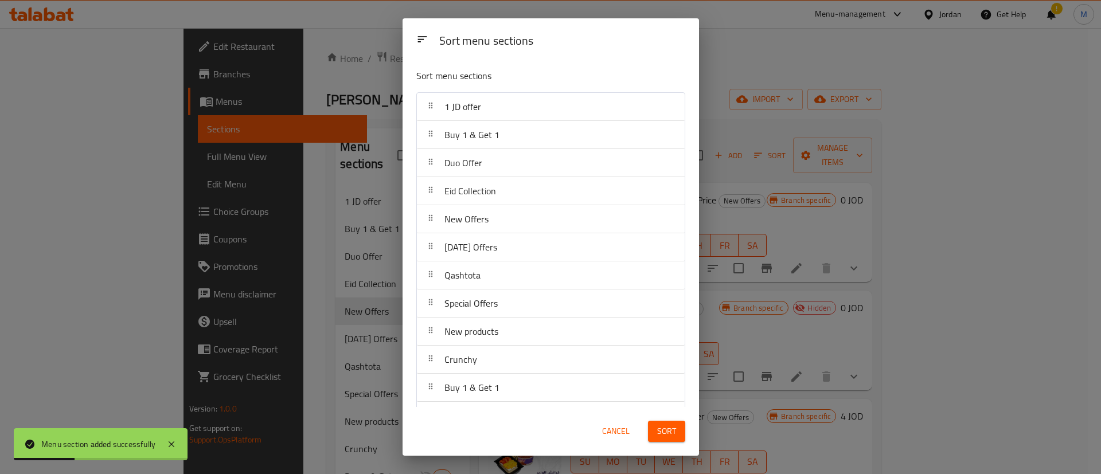 The width and height of the screenshot is (1101, 474). What do you see at coordinates (523, 76) in the screenshot?
I see `p: Sort menu sections` at bounding box center [523, 76].